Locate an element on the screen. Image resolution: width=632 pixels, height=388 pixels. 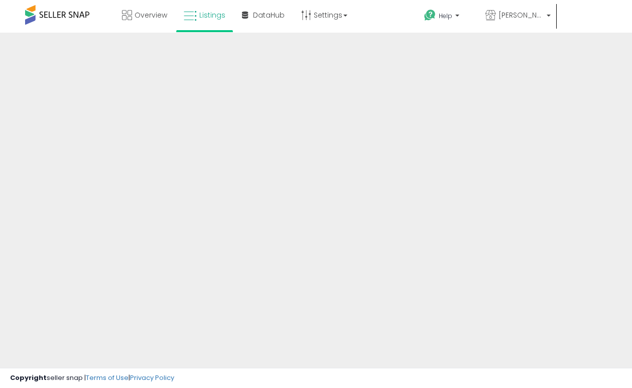
span: Listings is located at coordinates (212, 15).